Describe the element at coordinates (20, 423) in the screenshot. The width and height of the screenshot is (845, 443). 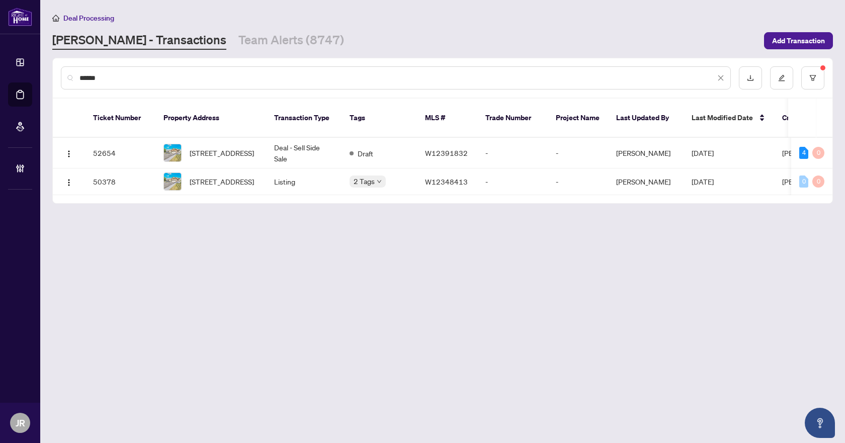
I see `span: JR` at that location.